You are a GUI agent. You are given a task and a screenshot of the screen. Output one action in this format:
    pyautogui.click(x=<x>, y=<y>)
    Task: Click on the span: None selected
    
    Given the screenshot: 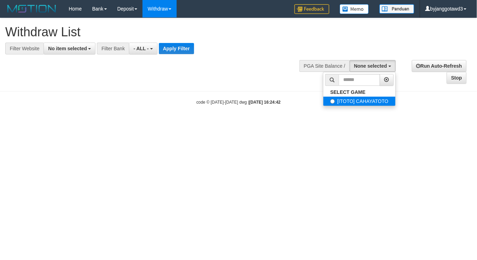 What is the action you would take?
    pyautogui.click(x=370, y=66)
    